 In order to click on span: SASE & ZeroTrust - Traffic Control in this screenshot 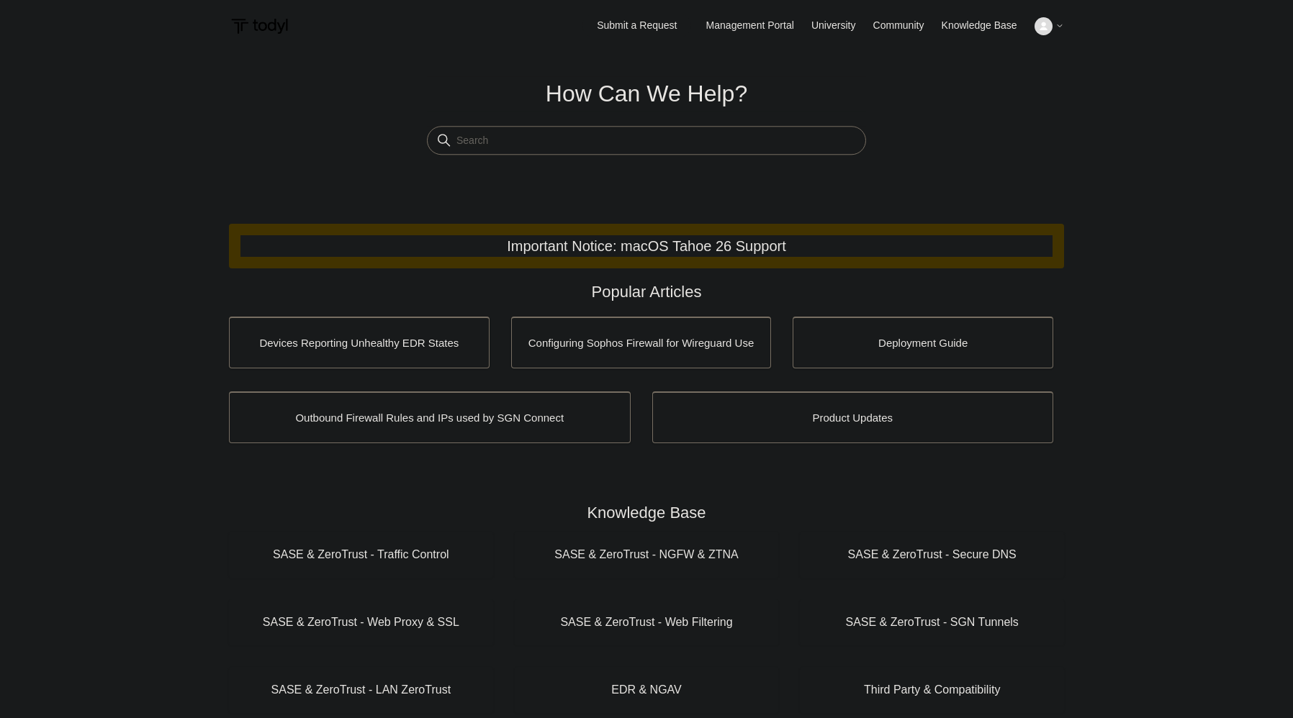, I will do `click(361, 555)`.